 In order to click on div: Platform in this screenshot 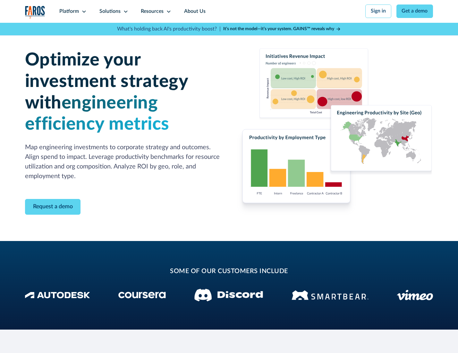, I will do `click(69, 12)`.